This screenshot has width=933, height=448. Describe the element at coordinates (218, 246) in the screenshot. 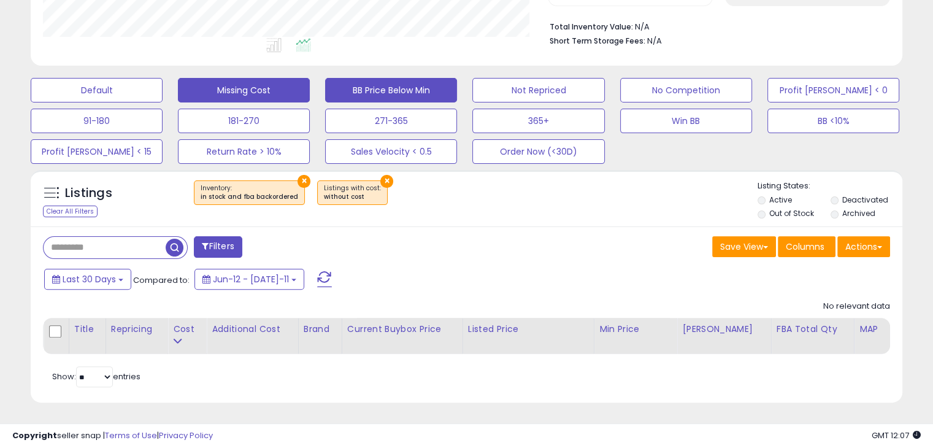

I see `button: Filters` at that location.